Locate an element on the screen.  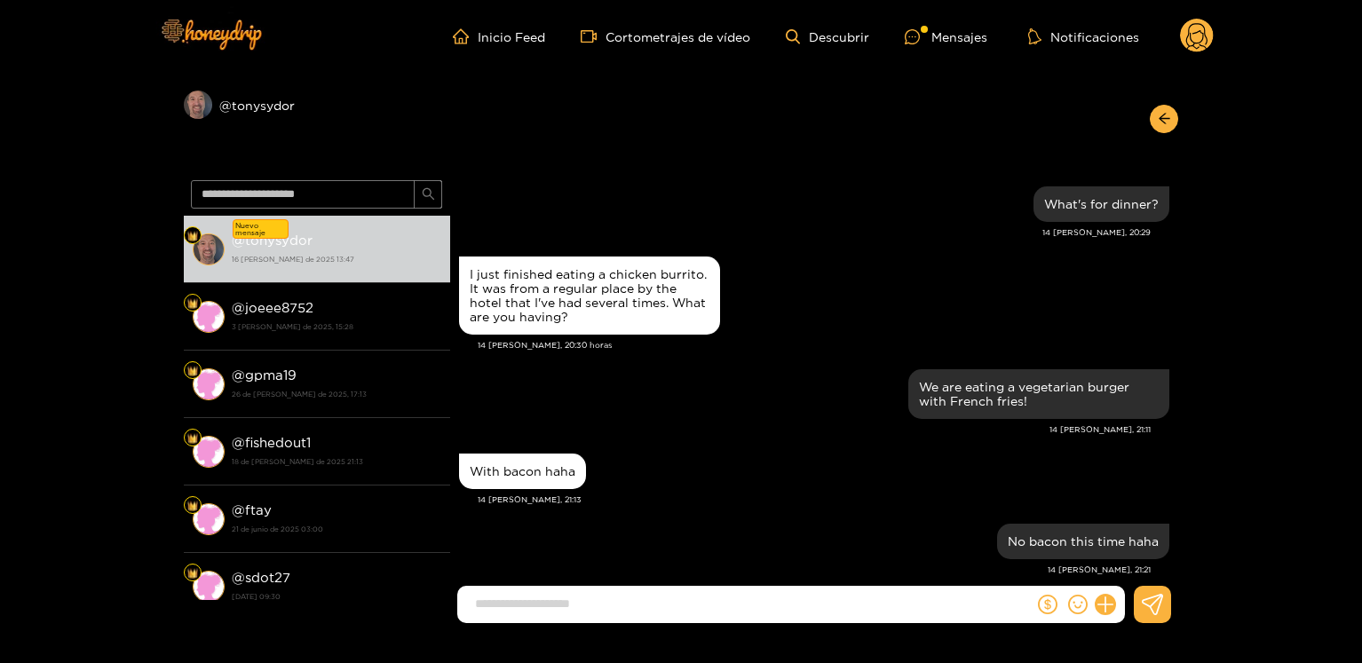
div: What's for dinner? is located at coordinates (1101, 204).